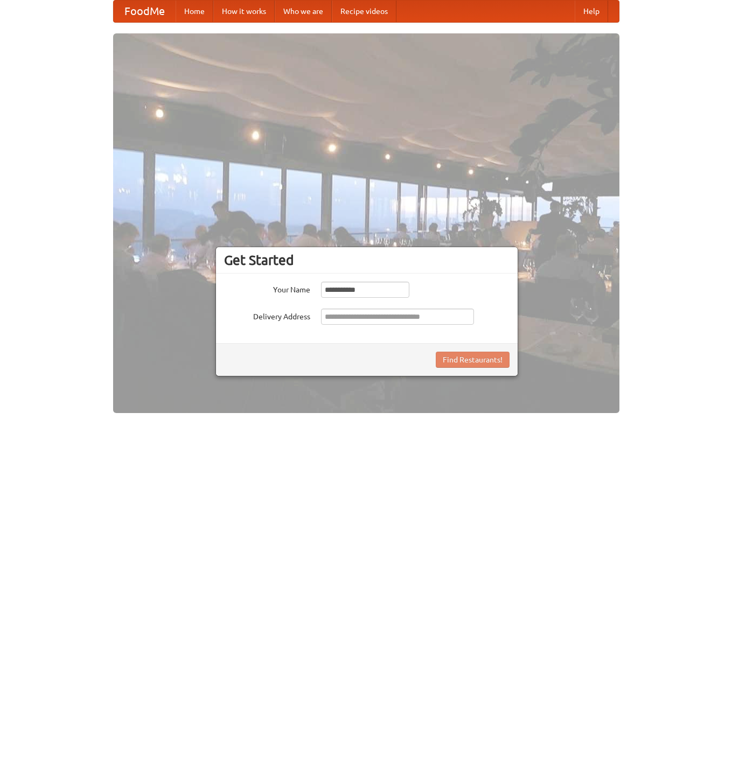 This screenshot has height=762, width=732. I want to click on a: Who we are, so click(303, 11).